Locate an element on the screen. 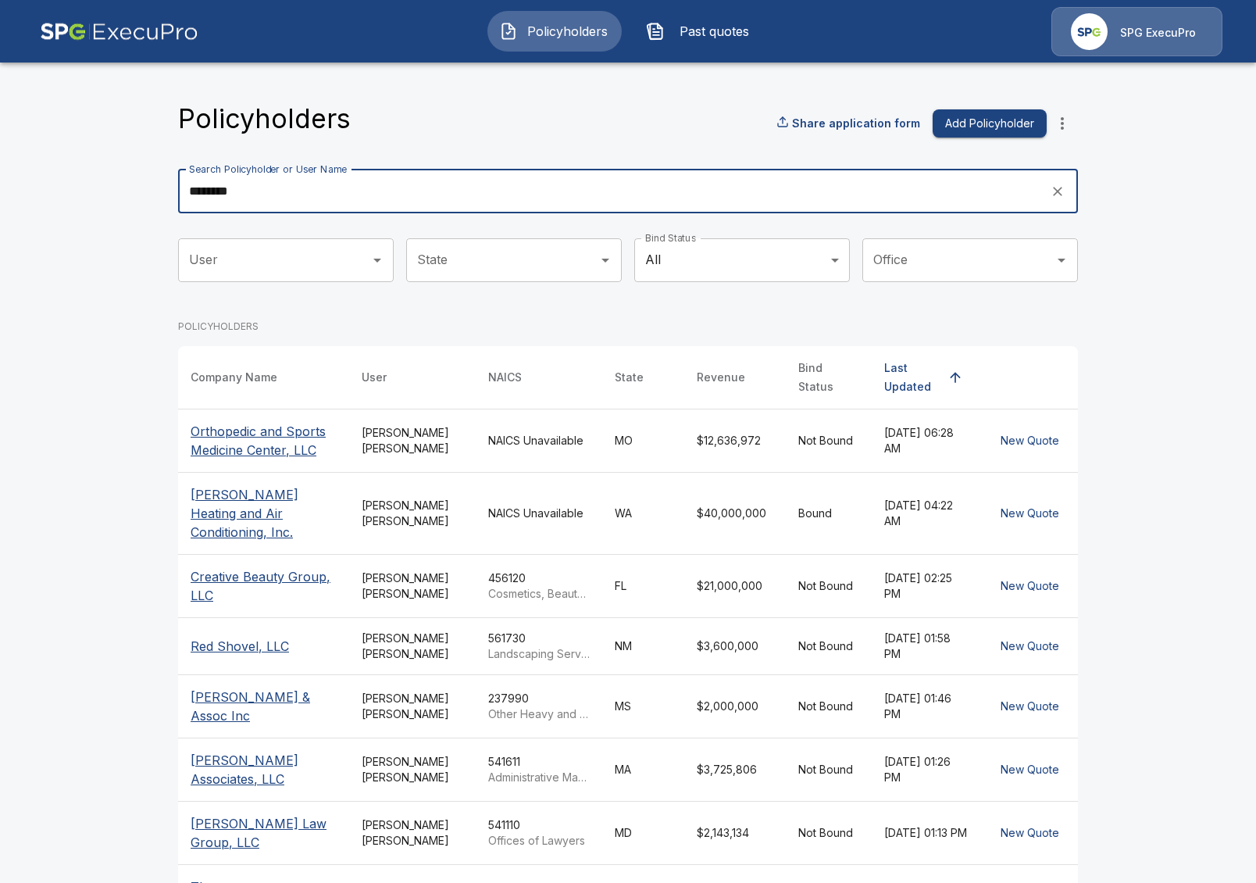 This screenshot has height=883, width=1256. td: MD is located at coordinates (643, 832).